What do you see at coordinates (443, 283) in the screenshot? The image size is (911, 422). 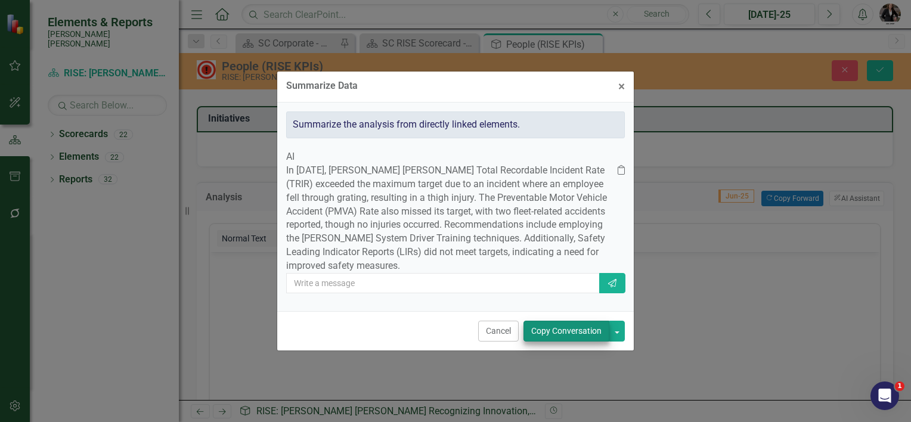 I see `input: Write a message` at bounding box center [443, 283].